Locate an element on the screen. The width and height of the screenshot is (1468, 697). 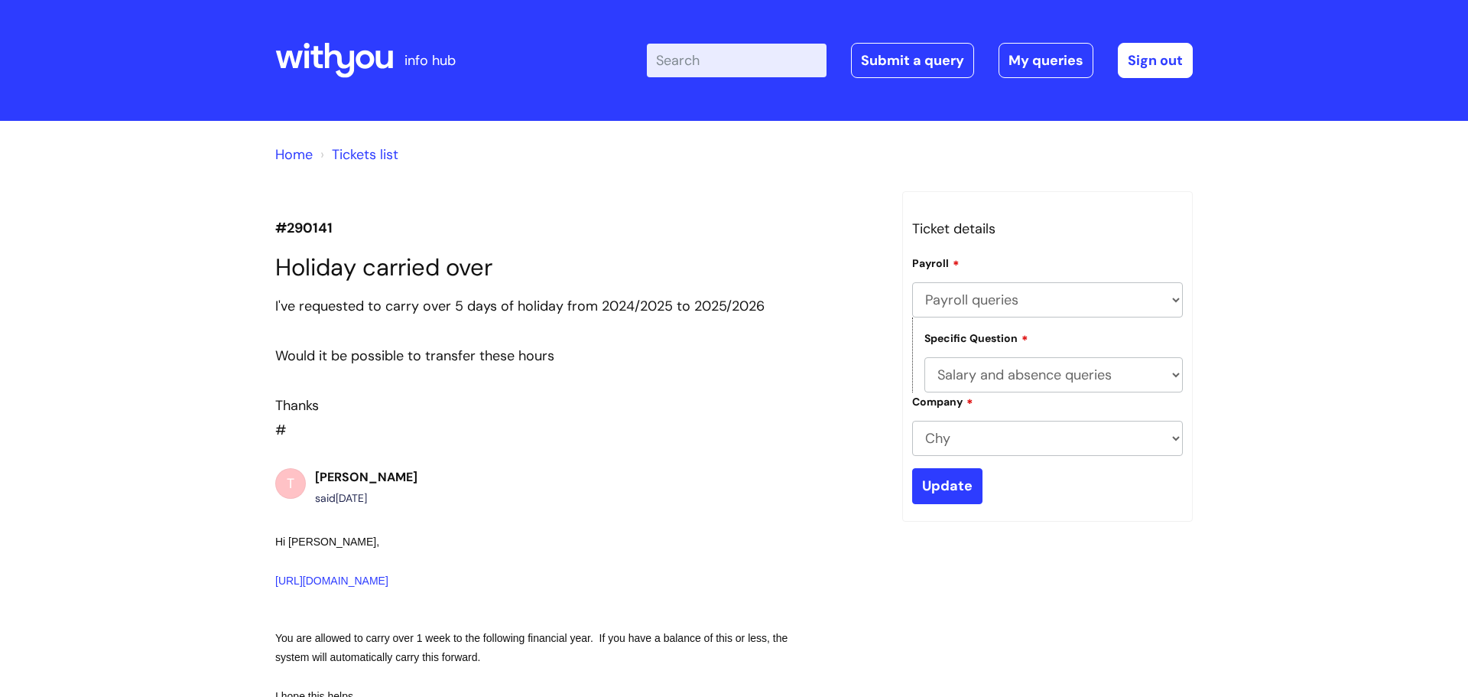
p: #290141 is located at coordinates (577, 228).